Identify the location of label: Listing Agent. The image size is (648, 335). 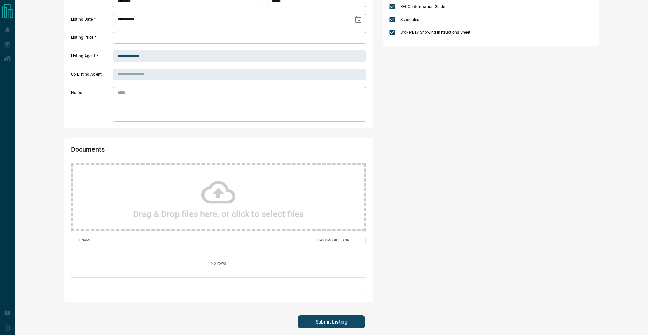
(91, 58).